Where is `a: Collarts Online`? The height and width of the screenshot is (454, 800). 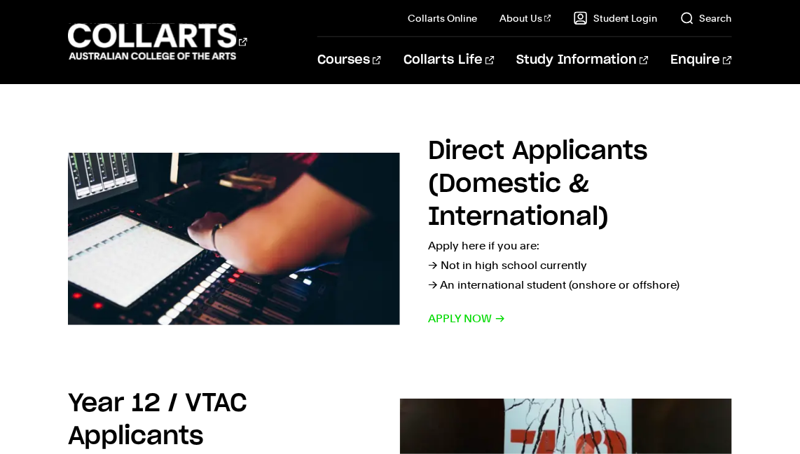
a: Collarts Online is located at coordinates (442, 18).